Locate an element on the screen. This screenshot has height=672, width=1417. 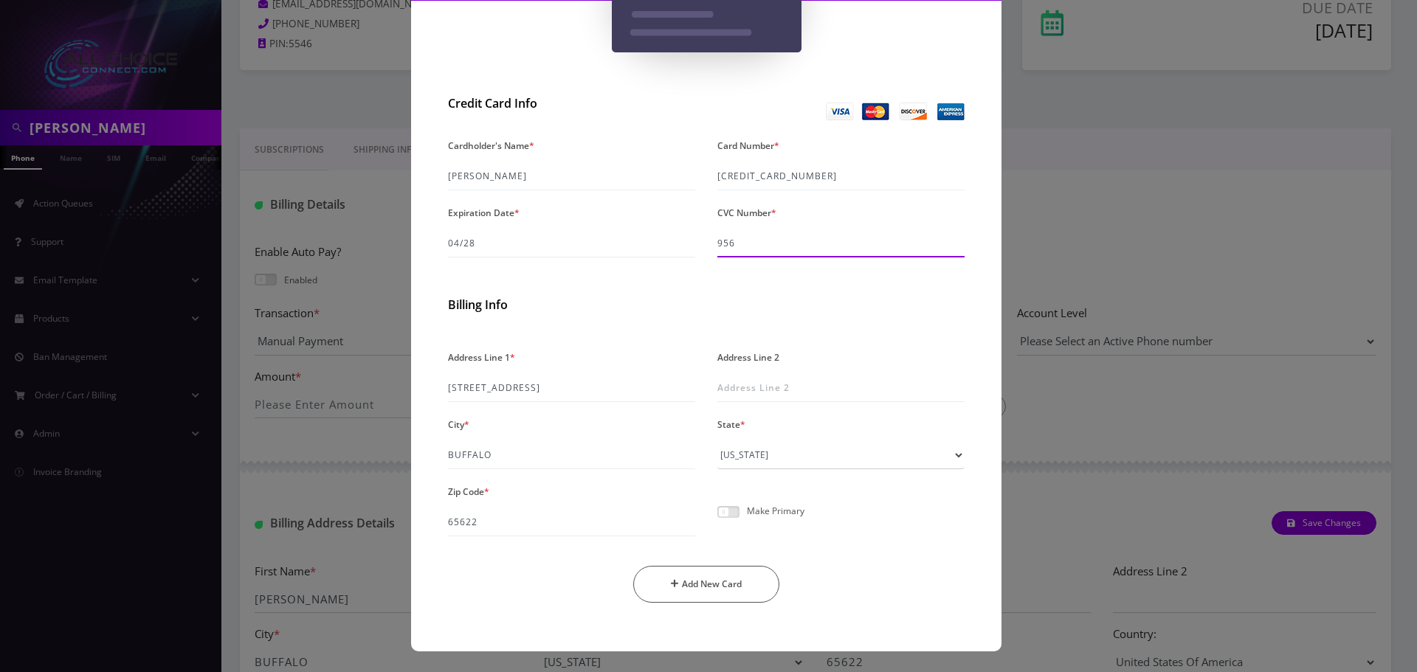
label: CVC Number is located at coordinates (747, 213).